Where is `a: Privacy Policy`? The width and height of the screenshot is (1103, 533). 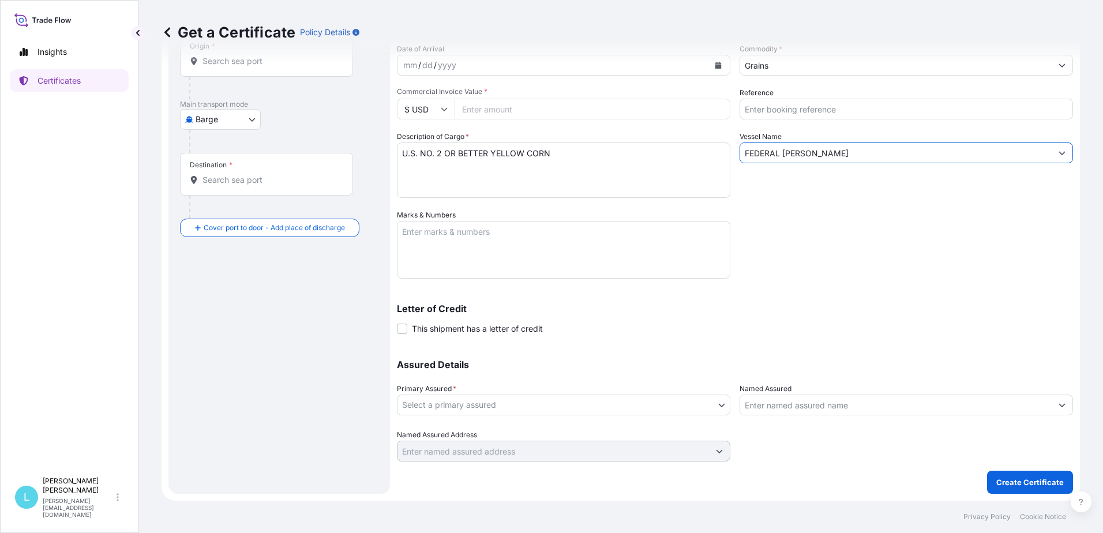 a: Privacy Policy is located at coordinates (987, 517).